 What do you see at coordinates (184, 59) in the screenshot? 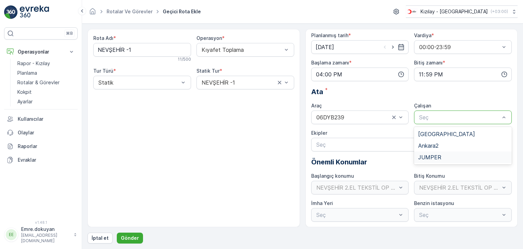
I see `p: 11 / 500` at bounding box center [184, 59].